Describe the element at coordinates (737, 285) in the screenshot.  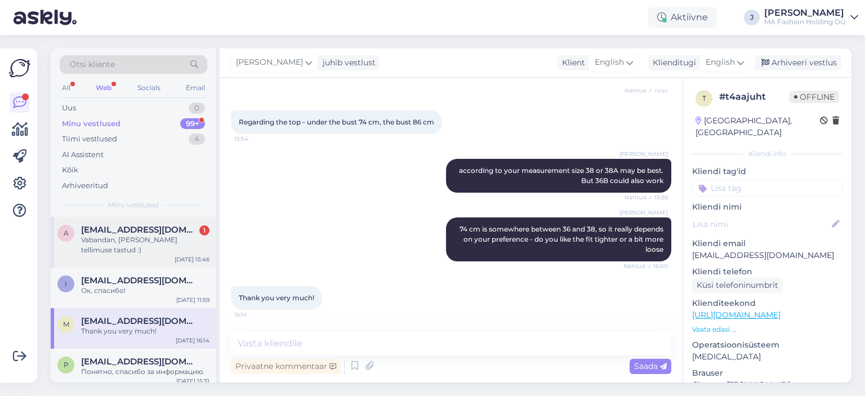
I see `div: Küsi telefoninumbrit` at that location.